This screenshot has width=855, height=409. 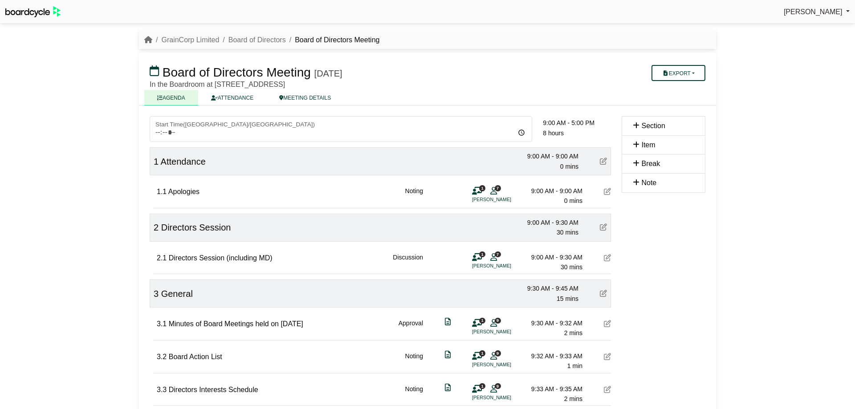 I want to click on span: Item, so click(x=648, y=145).